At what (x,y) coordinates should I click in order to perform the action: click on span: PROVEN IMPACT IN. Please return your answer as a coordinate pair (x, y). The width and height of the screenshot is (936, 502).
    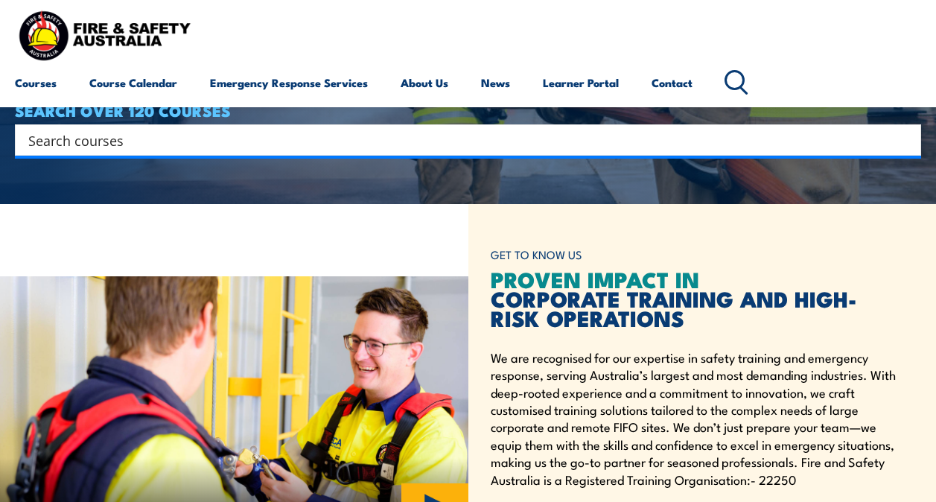
    Looking at the image, I should click on (595, 278).